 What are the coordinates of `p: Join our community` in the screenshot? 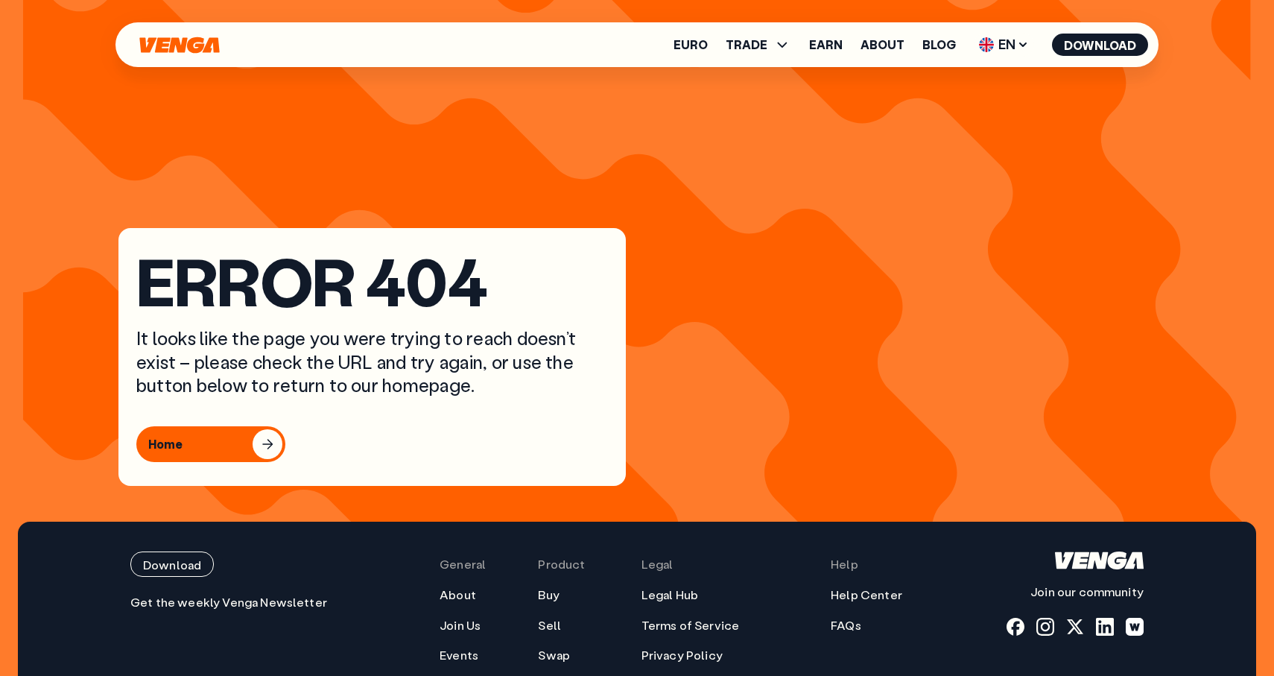 It's located at (1075, 591).